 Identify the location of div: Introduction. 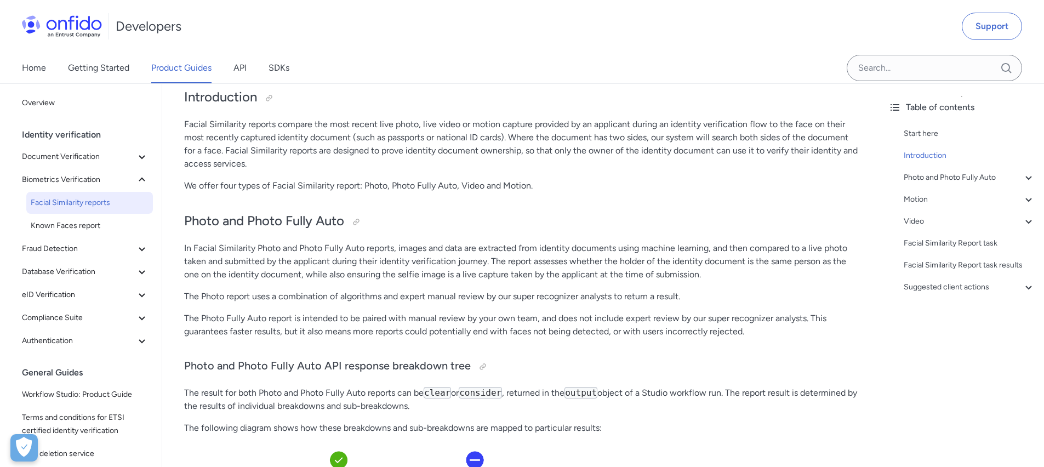
(970, 156).